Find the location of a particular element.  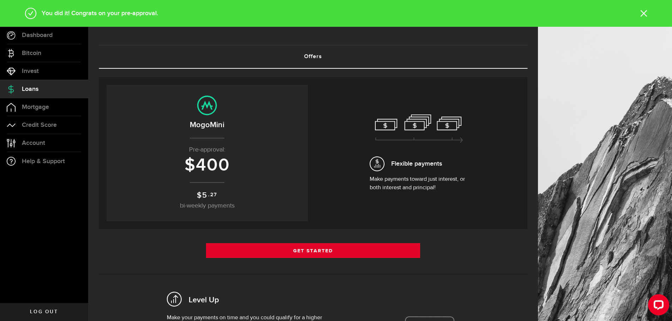

h2: Level Up is located at coordinates (204, 300).